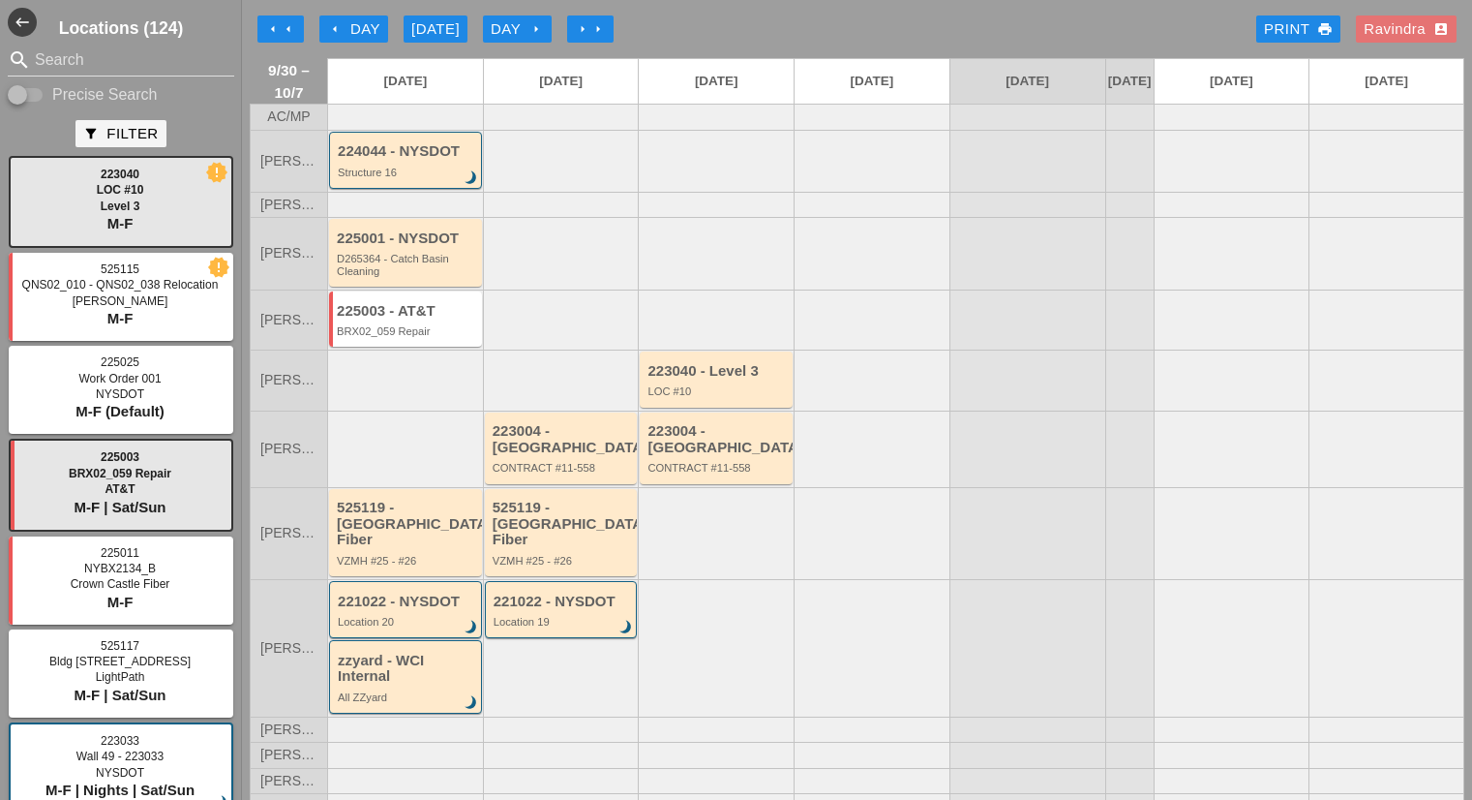 The width and height of the screenshot is (1472, 800). I want to click on span: M-F | Nights | Sat/Sun, so click(120, 789).